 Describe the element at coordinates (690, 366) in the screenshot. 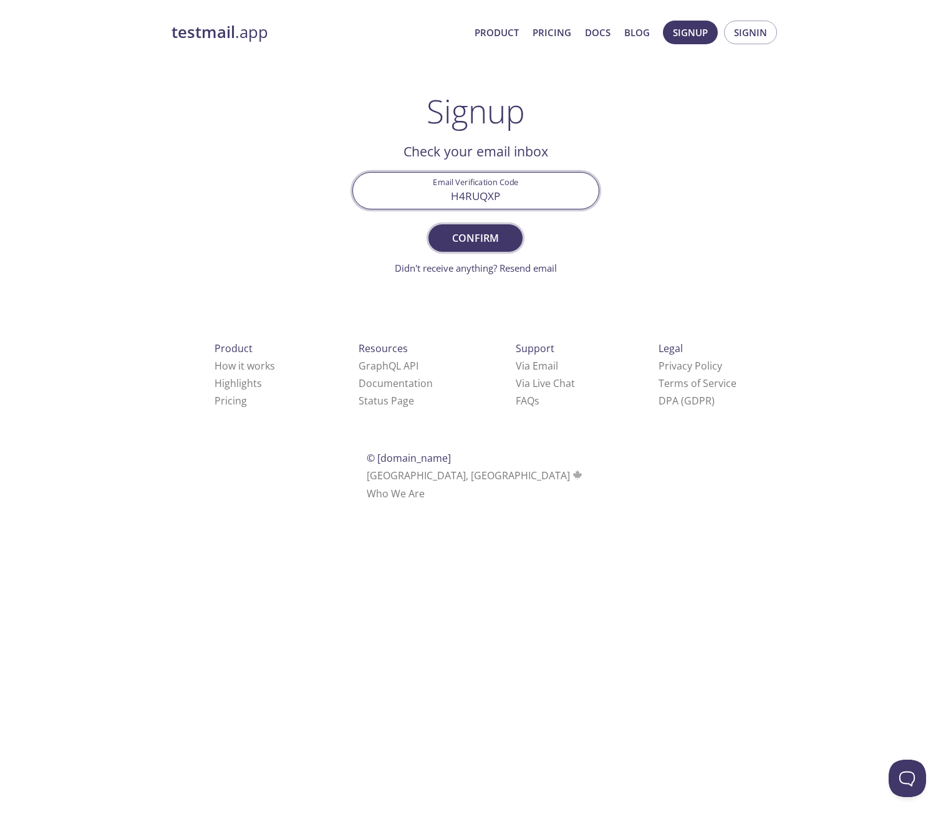

I see `a: Privacy Policy` at that location.